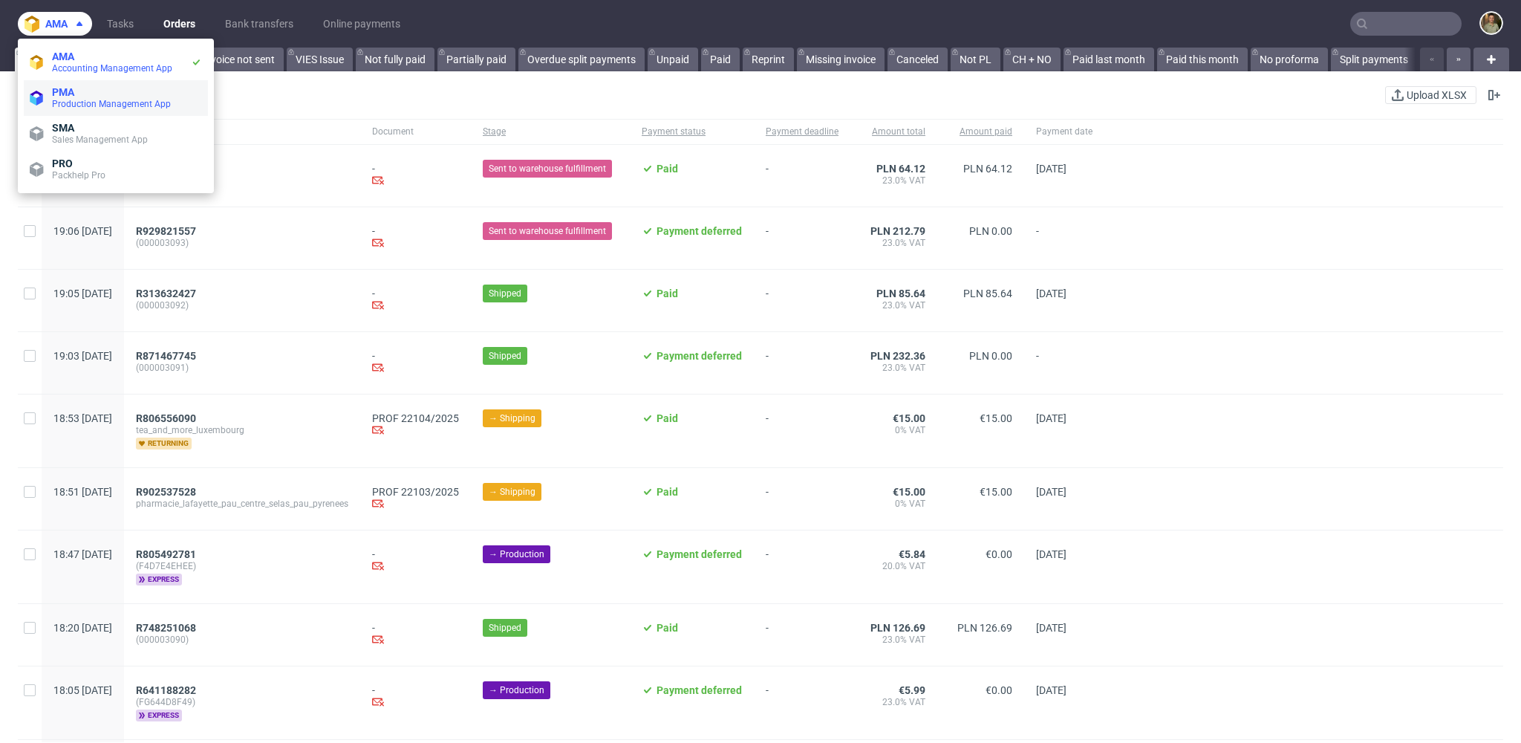  What do you see at coordinates (111, 104) in the screenshot?
I see `span: Production Management App` at bounding box center [111, 104].